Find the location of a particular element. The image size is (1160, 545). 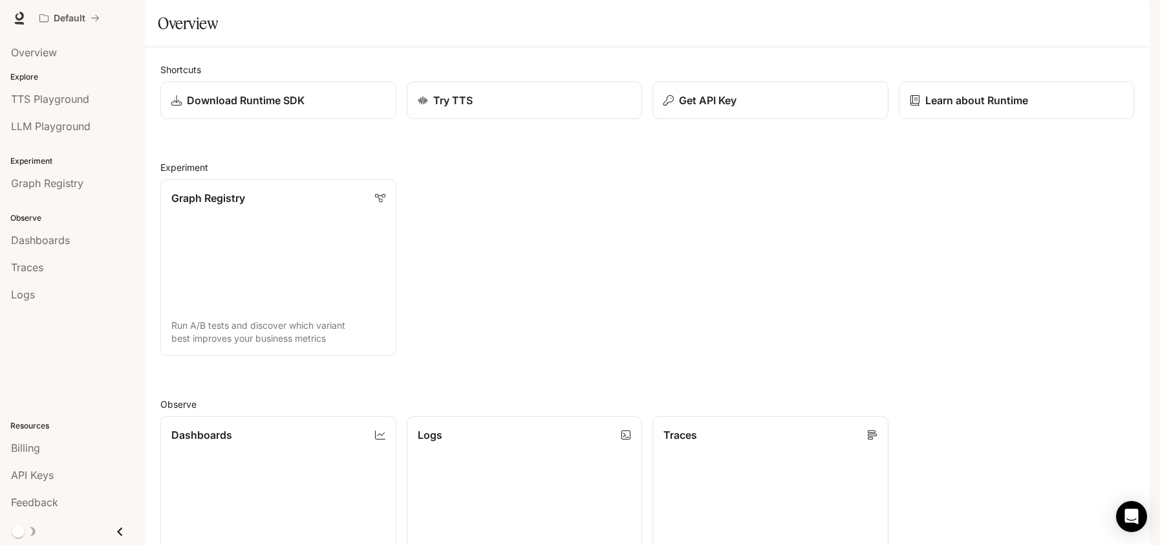

a: Try TTS is located at coordinates (525, 100).